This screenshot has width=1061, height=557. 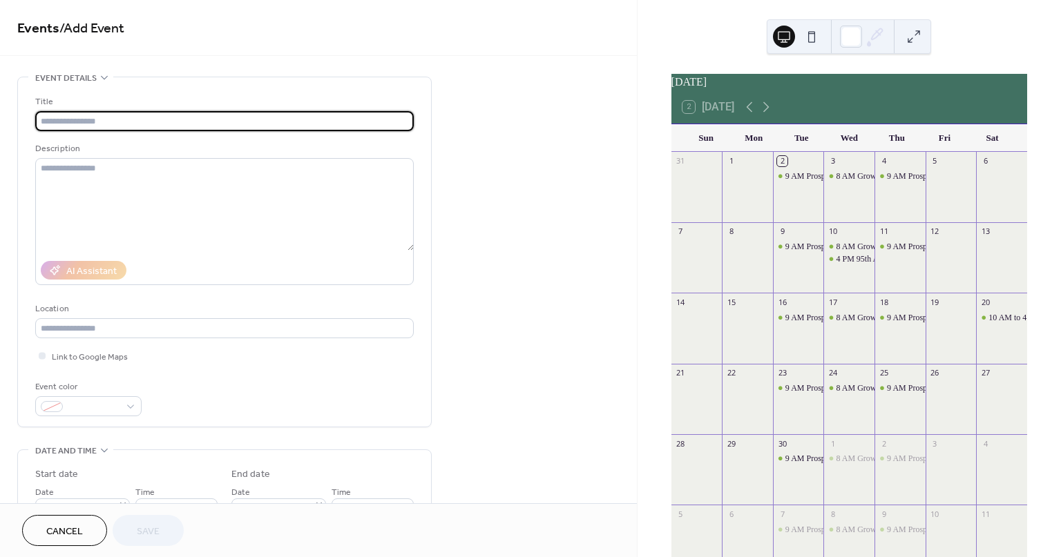 I want to click on div: 16, so click(x=782, y=302).